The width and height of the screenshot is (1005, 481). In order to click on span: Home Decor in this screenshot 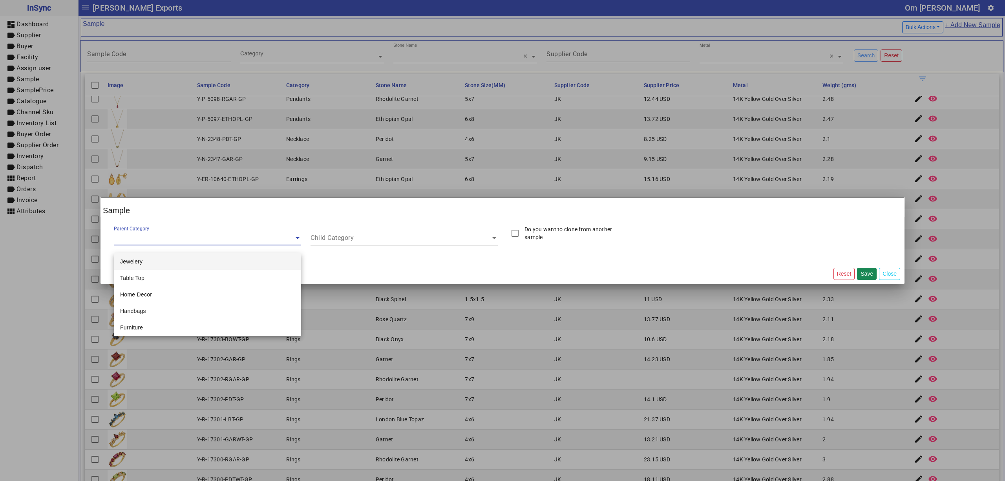, I will do `click(136, 294)`.